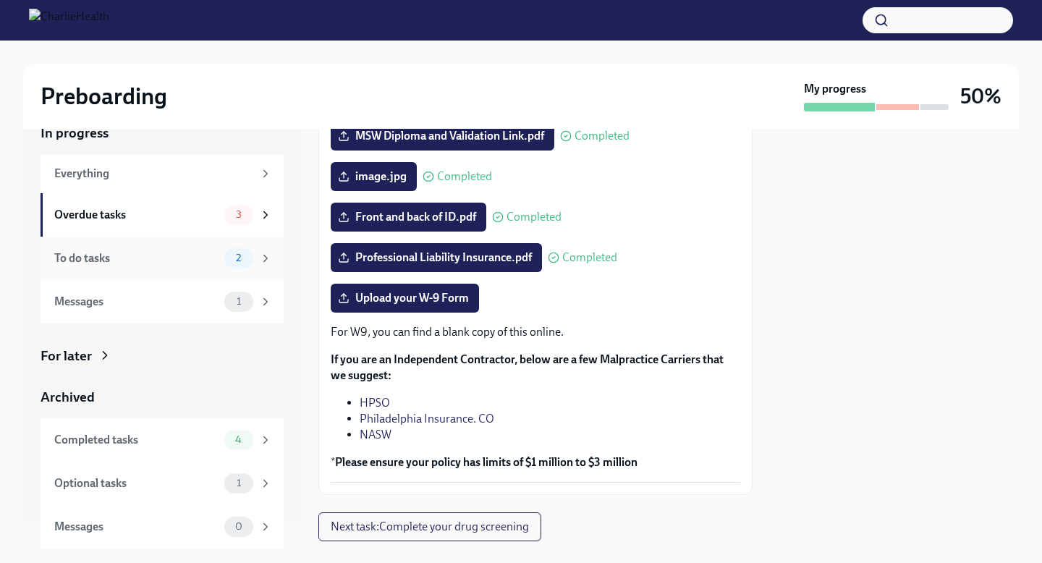 This screenshot has height=563, width=1042. What do you see at coordinates (373, 177) in the screenshot?
I see `span: image.jpg` at bounding box center [373, 177].